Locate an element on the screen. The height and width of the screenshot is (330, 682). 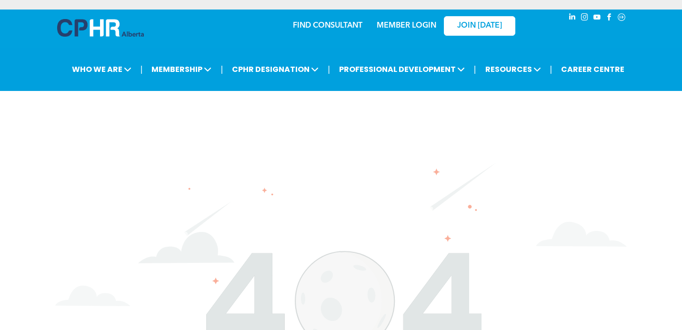
a: Social network is located at coordinates (622, 18).